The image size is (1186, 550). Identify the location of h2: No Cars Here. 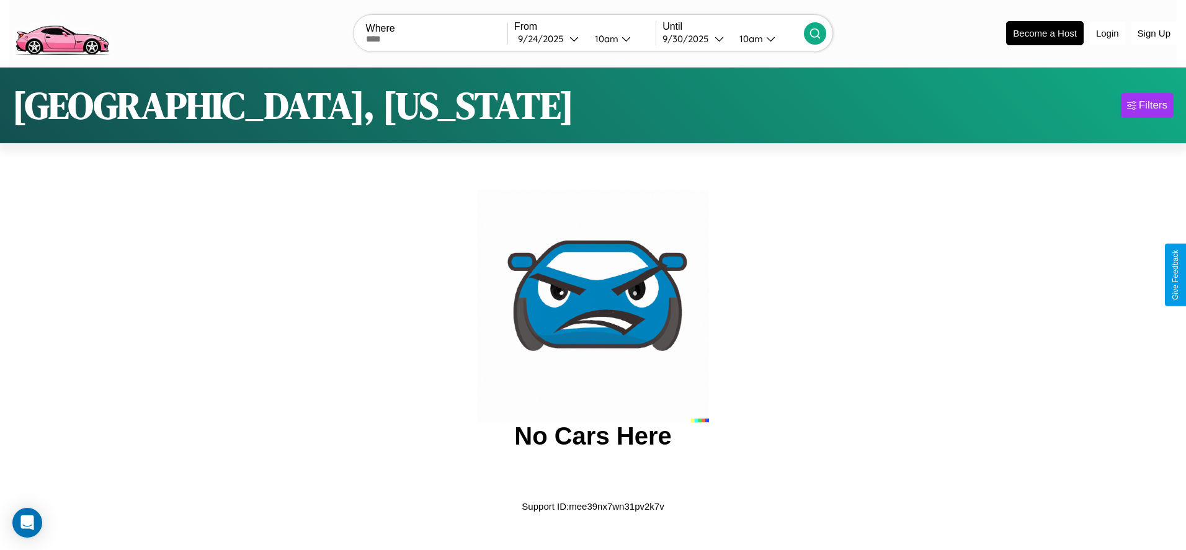
(592, 436).